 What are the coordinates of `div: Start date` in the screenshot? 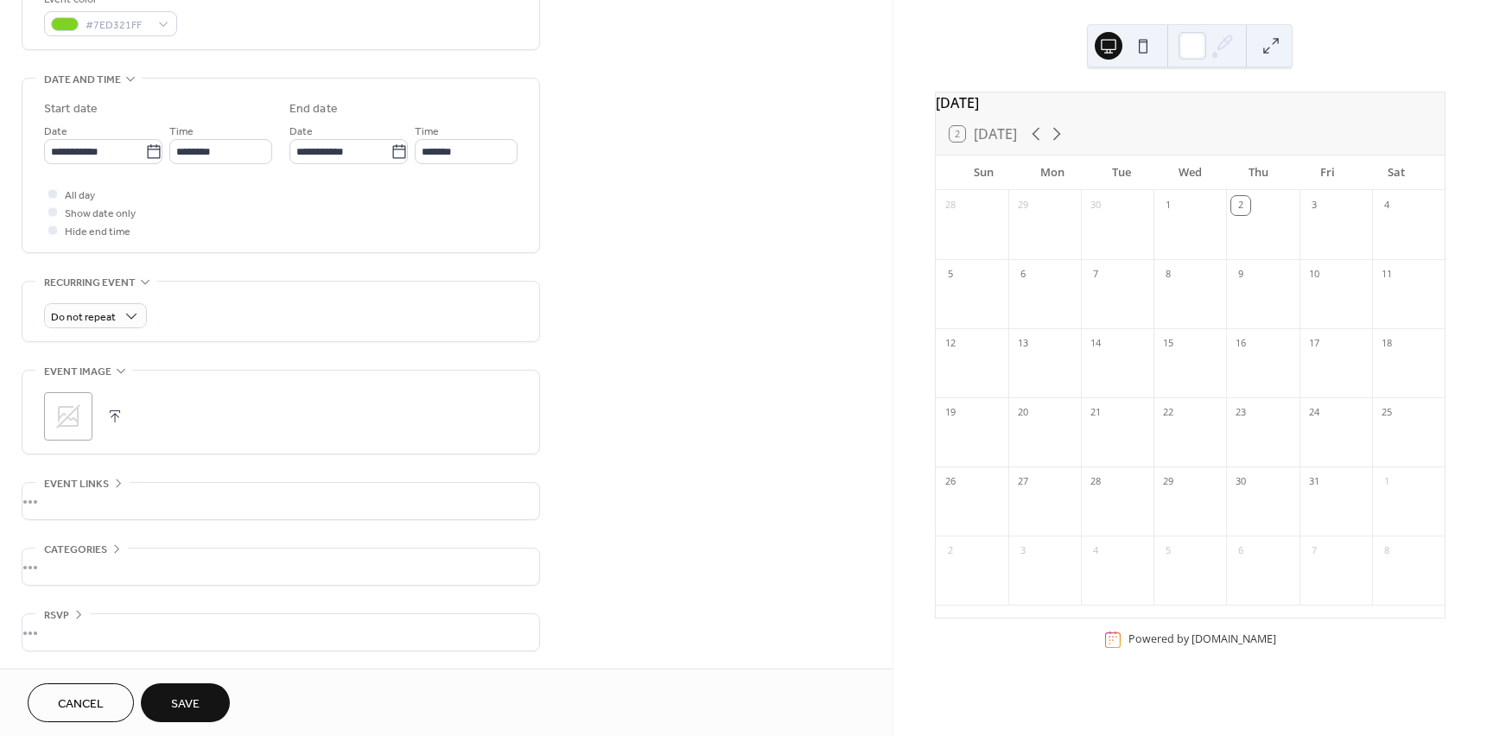 It's located at (71, 109).